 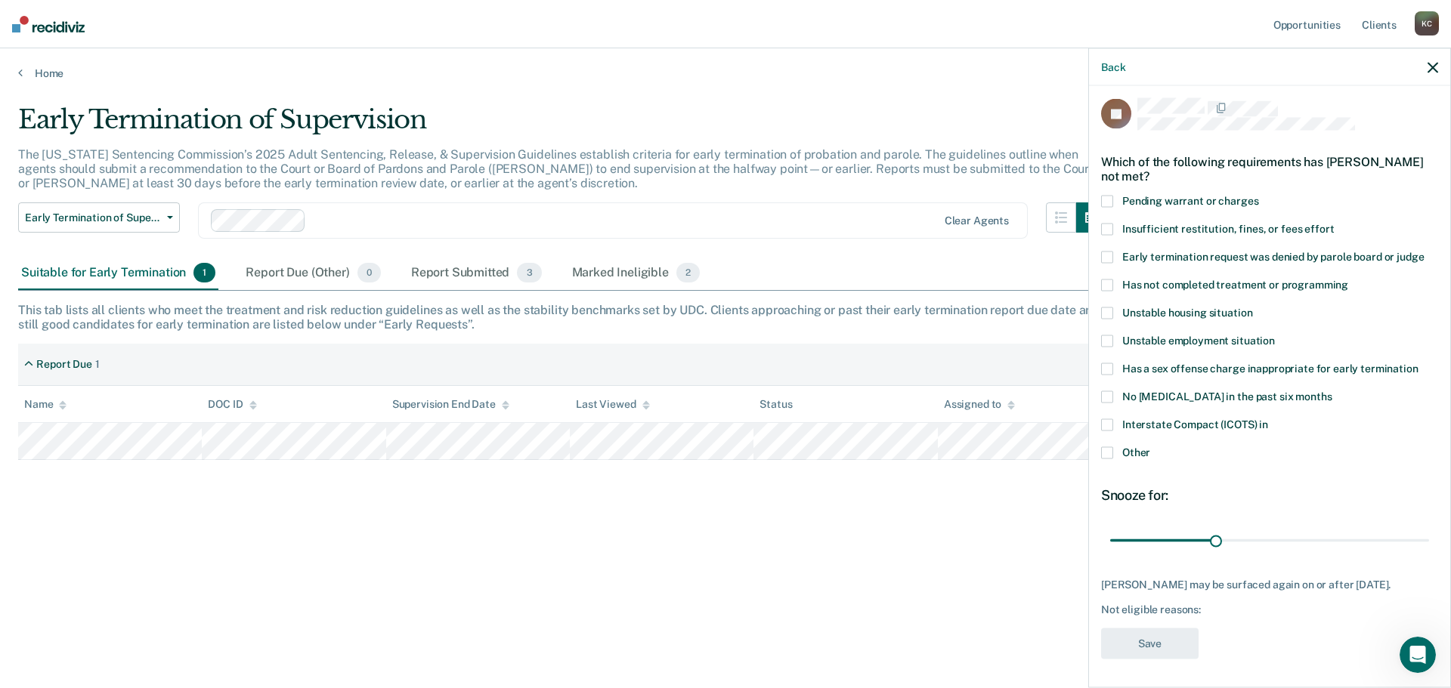 What do you see at coordinates (529, 273) in the screenshot?
I see `span: 3` at bounding box center [529, 273].